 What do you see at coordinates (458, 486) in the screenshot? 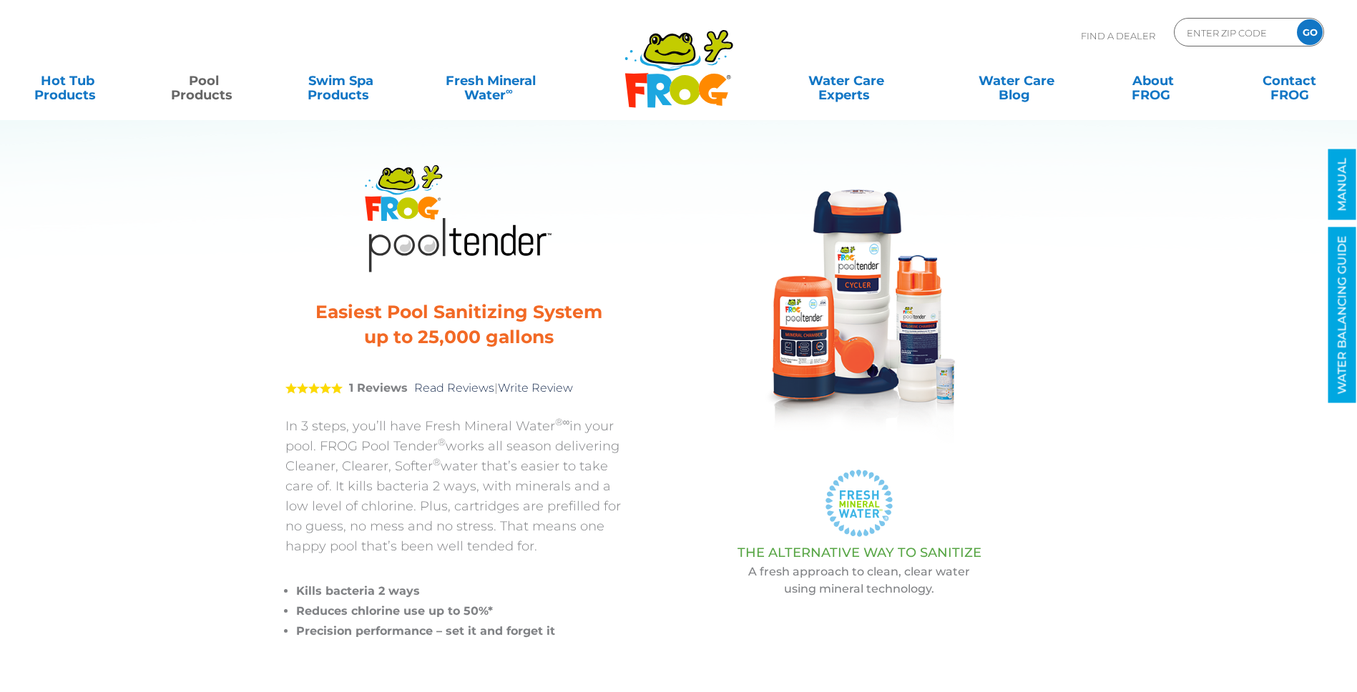
I see `p: In 3 steps, you’ll have Fresh Mineral Water in your pool. FROG Pool Tender works all season deliv...` at bounding box center [458, 486].